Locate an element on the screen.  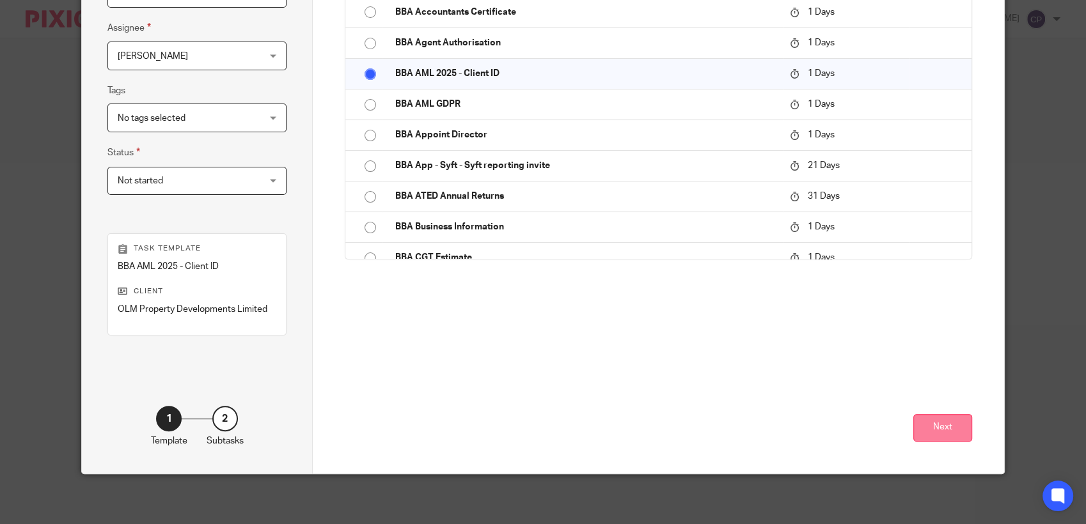
p: BBA AML GDPR is located at coordinates (586, 104).